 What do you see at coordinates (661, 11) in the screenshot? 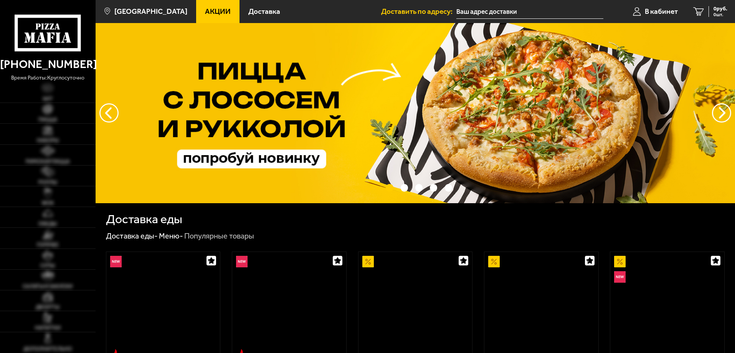
I see `span: В кабинет` at bounding box center [661, 11].